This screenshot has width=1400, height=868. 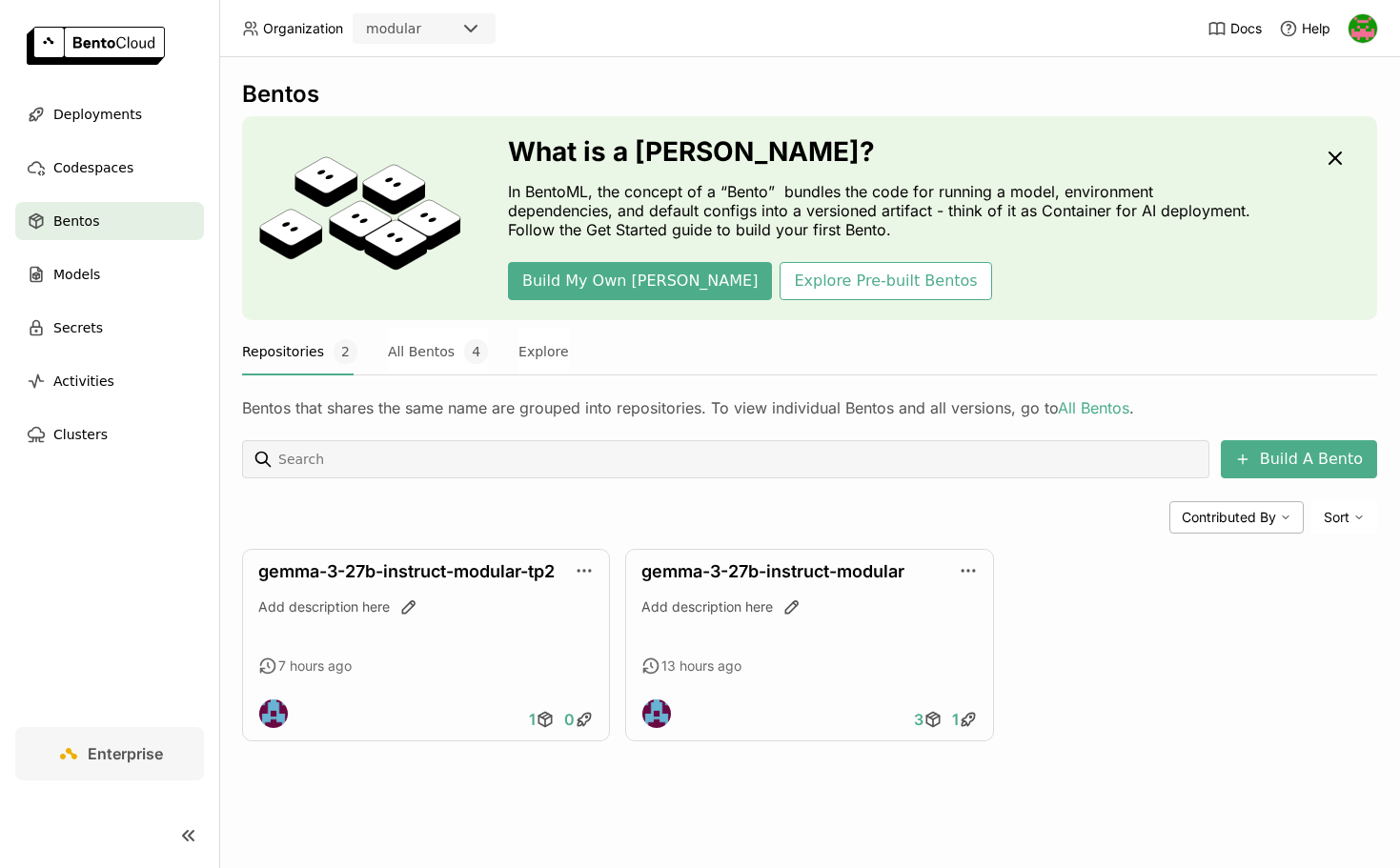 What do you see at coordinates (1363, 28) in the screenshot?
I see `img: Eve Weinberg` at bounding box center [1363, 28].